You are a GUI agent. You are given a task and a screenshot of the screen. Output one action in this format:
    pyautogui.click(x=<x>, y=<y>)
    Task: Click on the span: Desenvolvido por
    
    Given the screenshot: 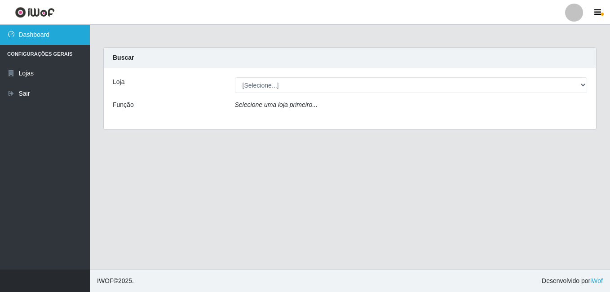 What is the action you would take?
    pyautogui.click(x=572, y=281)
    